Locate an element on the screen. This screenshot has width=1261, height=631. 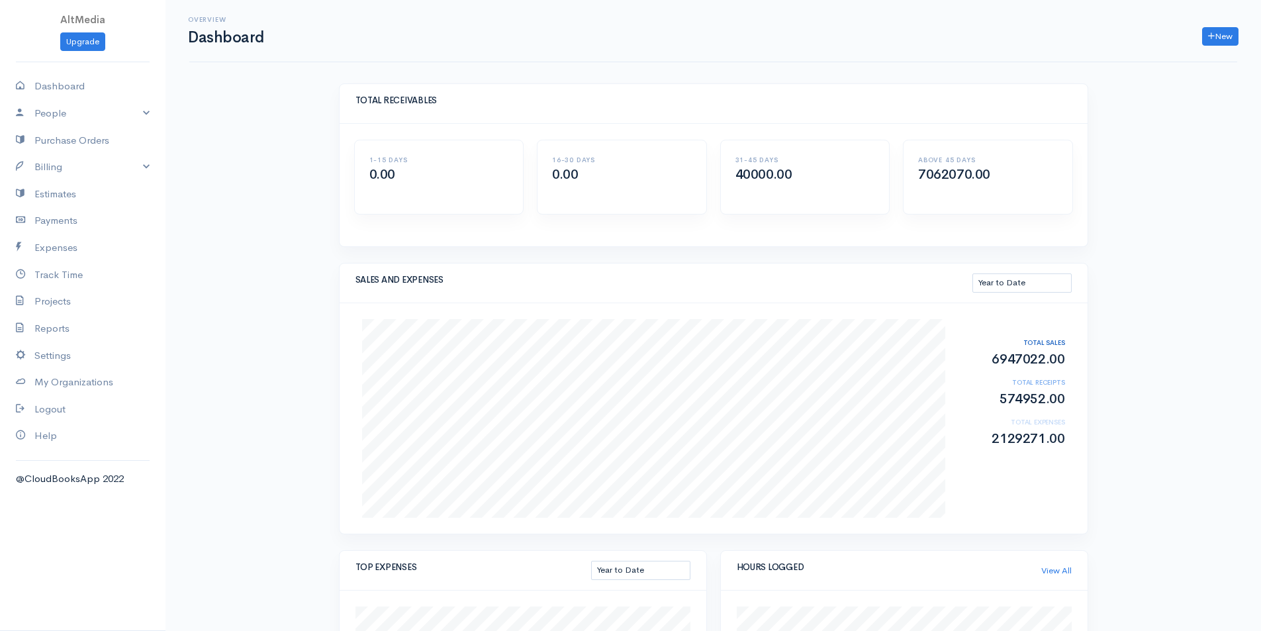
span: 40000.00 is located at coordinates (764, 174).